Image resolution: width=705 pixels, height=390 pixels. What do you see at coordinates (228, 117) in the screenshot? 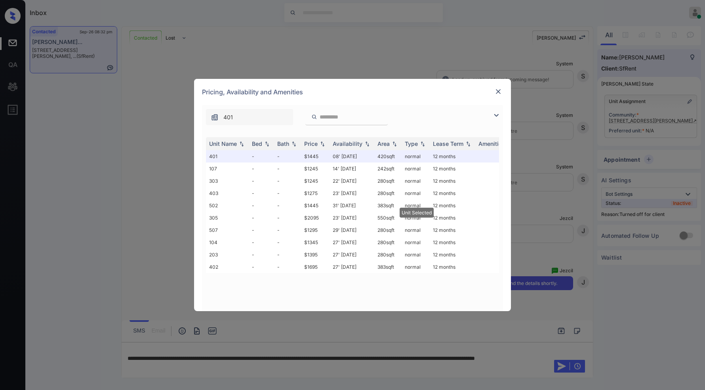
I see `span: 401` at bounding box center [228, 117].